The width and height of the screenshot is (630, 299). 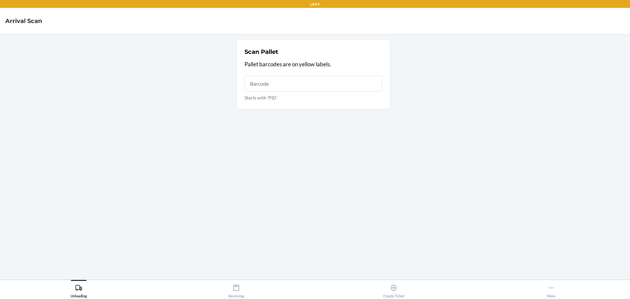 What do you see at coordinates (551, 289) in the screenshot?
I see `button: More` at bounding box center [551, 289].